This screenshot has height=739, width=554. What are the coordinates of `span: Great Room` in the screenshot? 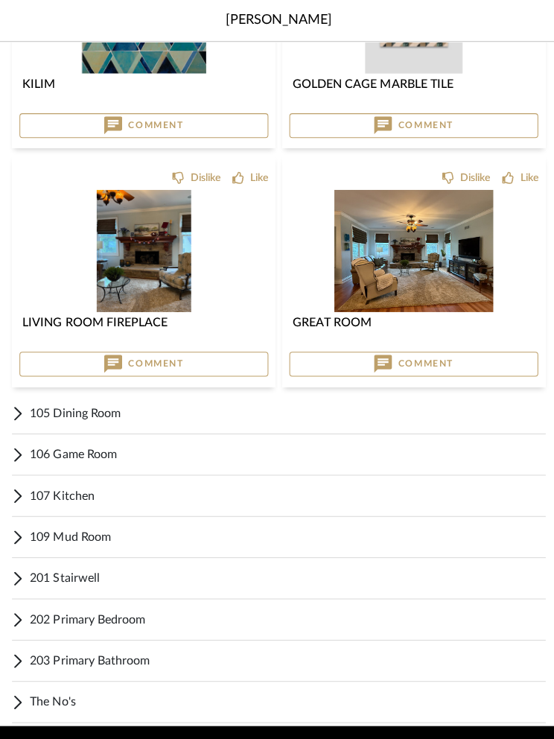 It's located at (330, 320).